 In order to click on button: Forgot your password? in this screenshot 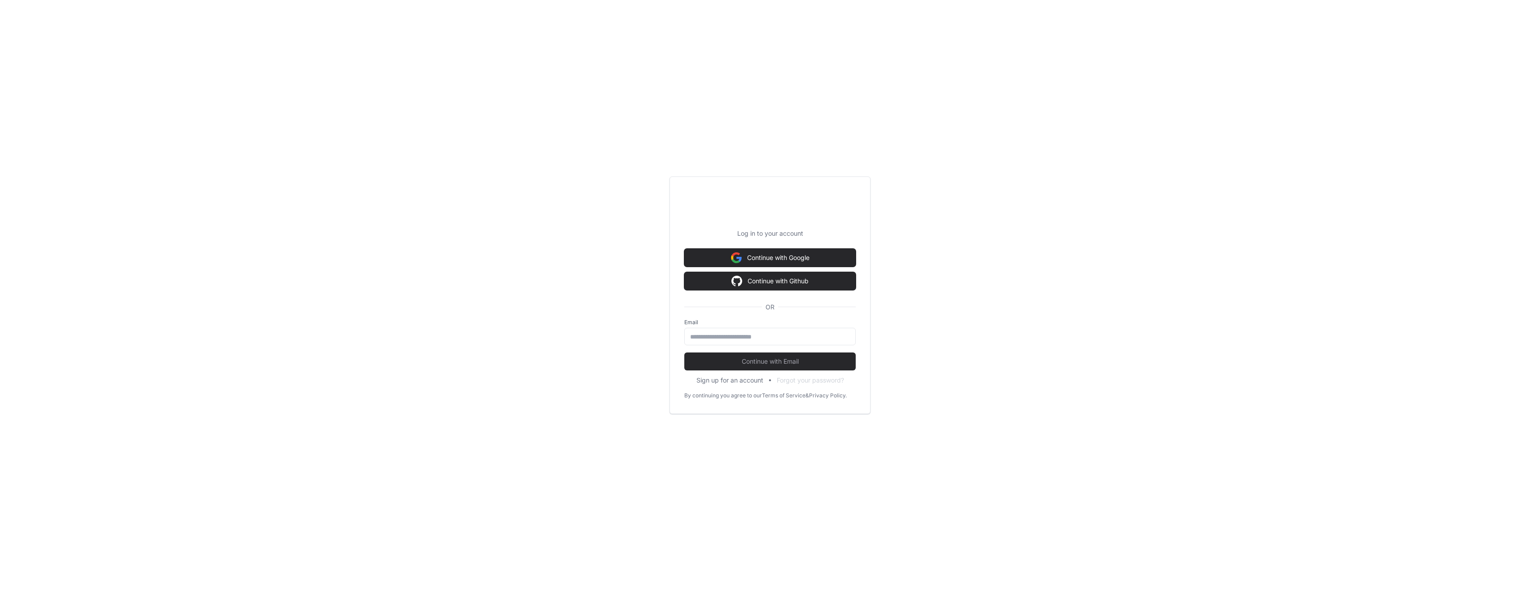, I will do `click(810, 380)`.